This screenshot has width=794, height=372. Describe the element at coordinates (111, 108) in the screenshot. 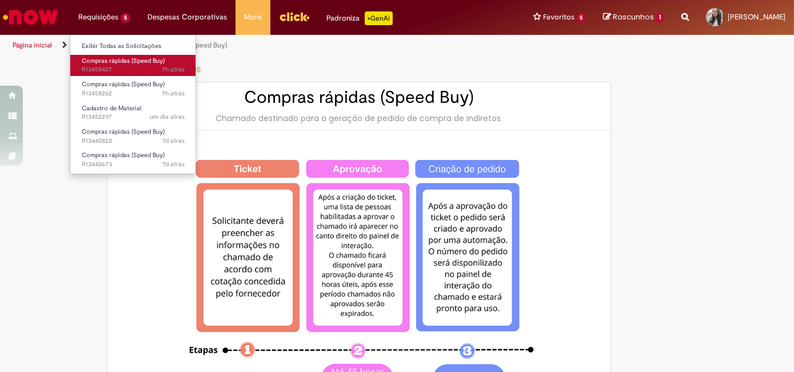

I see `span: Cadastro de Material` at that location.